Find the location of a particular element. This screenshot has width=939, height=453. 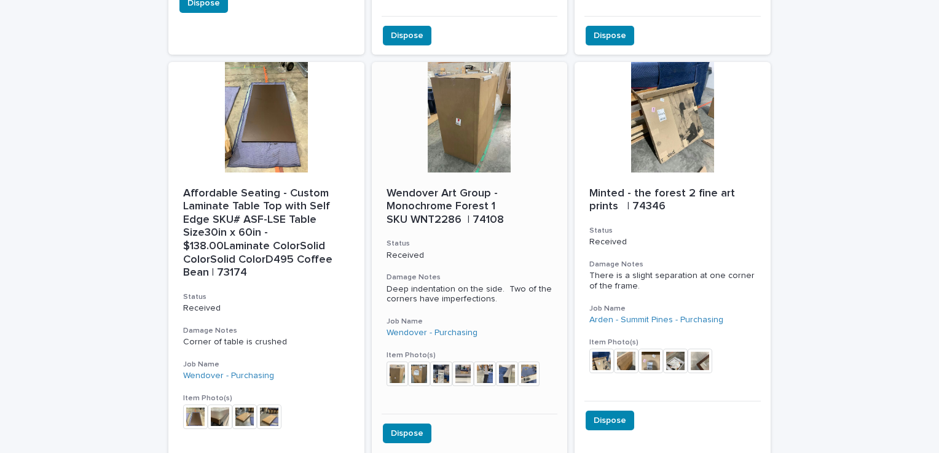

p: Corner of table is crushed is located at coordinates (266, 342).